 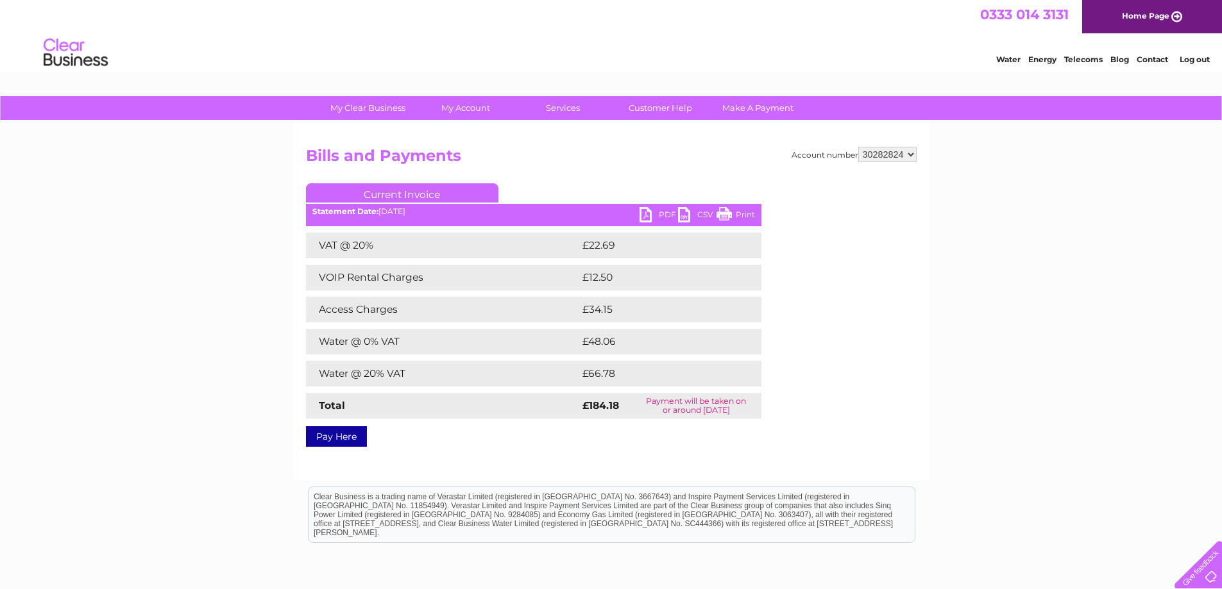 I want to click on td: Water @ 0% VAT, so click(x=443, y=342).